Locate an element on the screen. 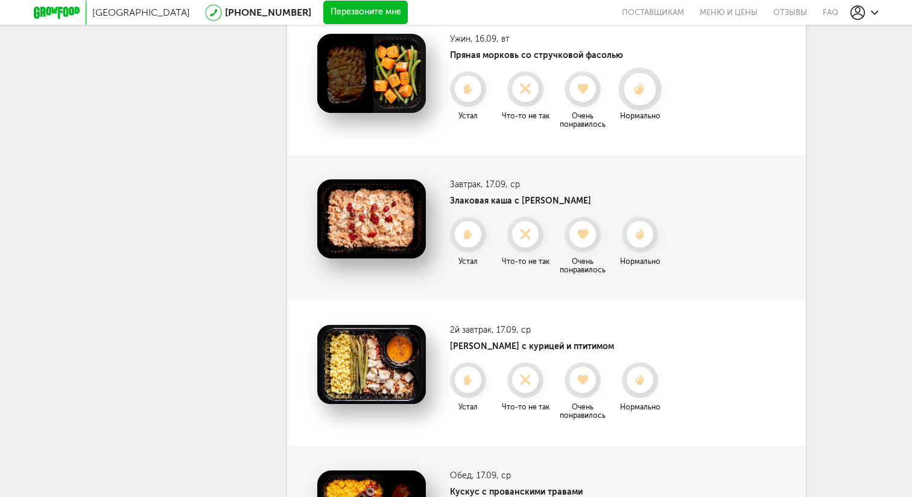 This screenshot has height=497, width=912. img: Злаковая каша с арахисом is located at coordinates (372, 218).